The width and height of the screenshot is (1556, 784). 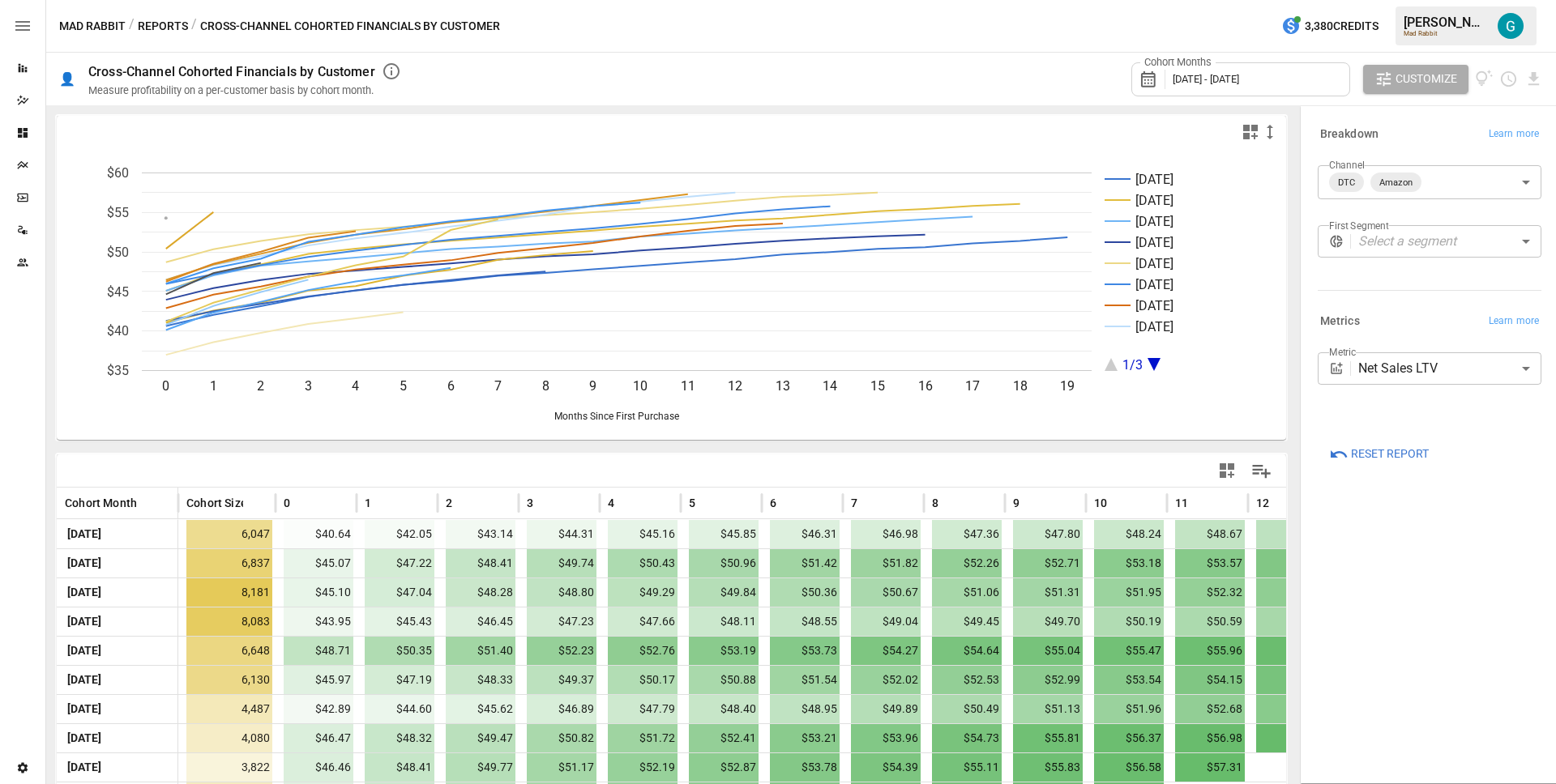 I want to click on span: $52.87, so click(x=724, y=767).